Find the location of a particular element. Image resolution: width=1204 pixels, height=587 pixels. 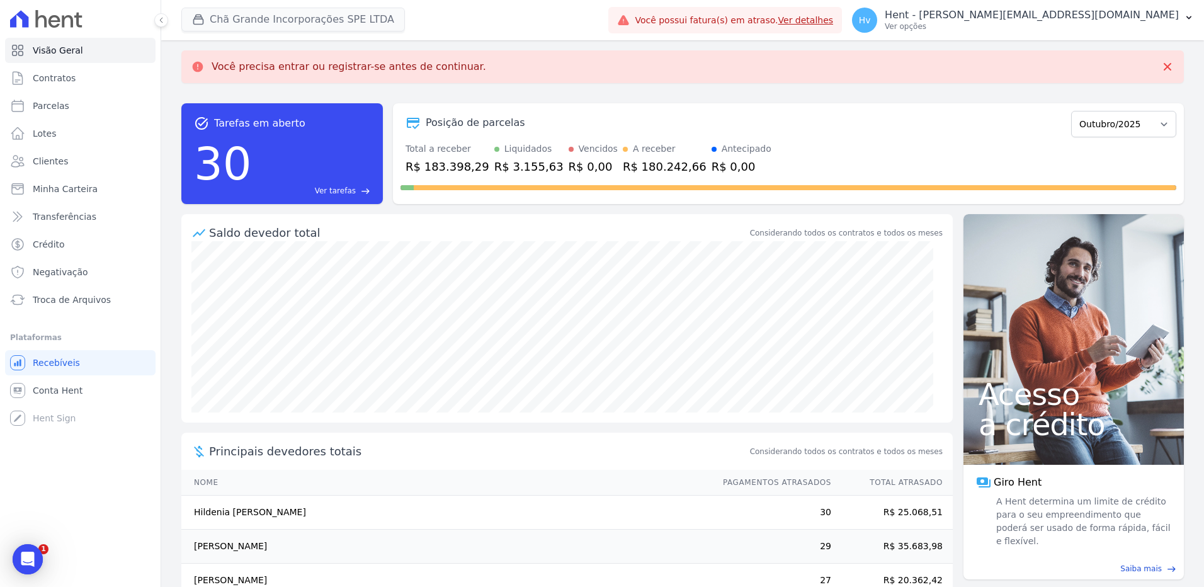

a: Ver detalhes is located at coordinates (806, 20).